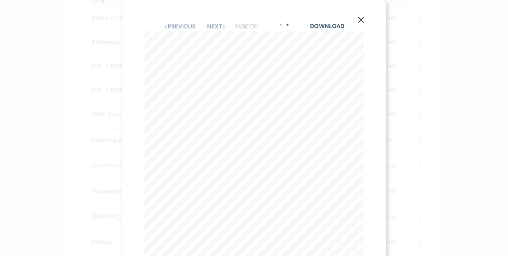  I want to click on button: Previous, so click(180, 27).